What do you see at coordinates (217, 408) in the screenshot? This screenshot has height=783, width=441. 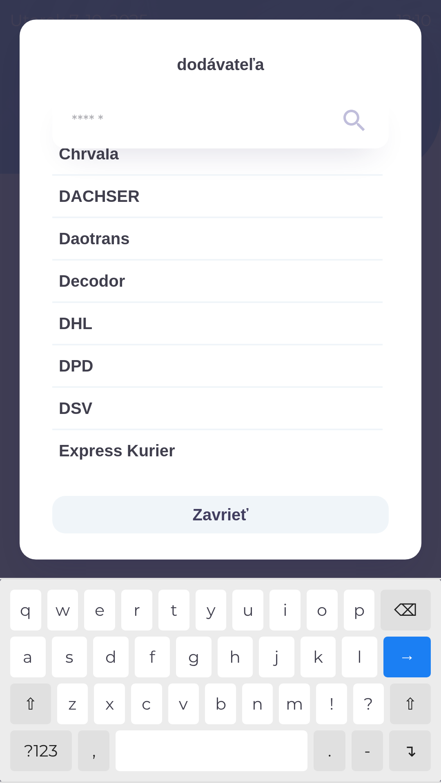 I see `span: DSV` at bounding box center [217, 408].